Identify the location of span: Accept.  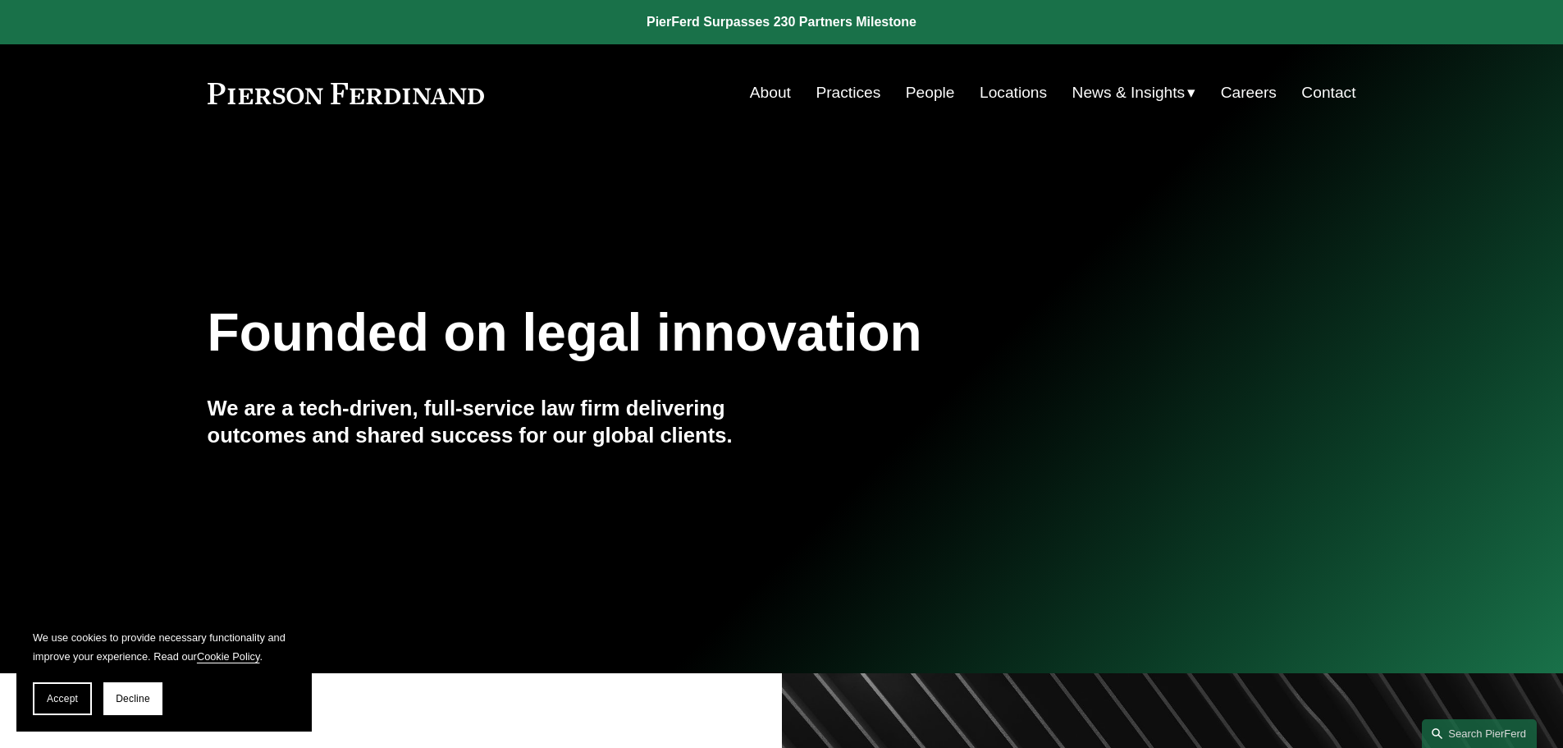
(62, 698).